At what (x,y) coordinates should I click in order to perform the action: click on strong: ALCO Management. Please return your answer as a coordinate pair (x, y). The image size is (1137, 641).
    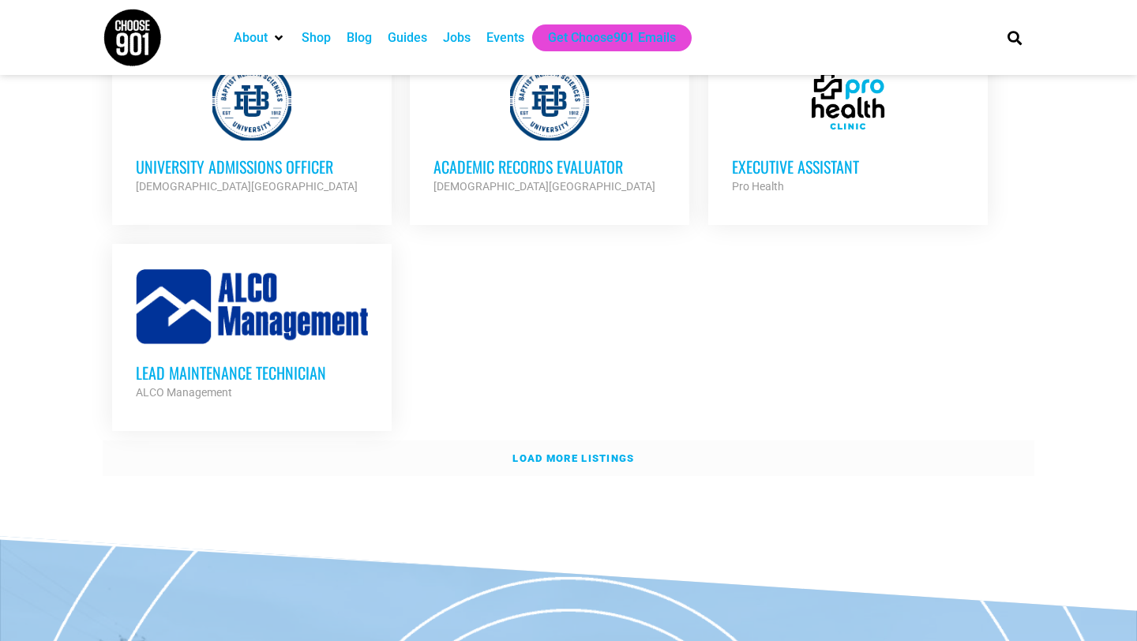
    Looking at the image, I should click on (184, 393).